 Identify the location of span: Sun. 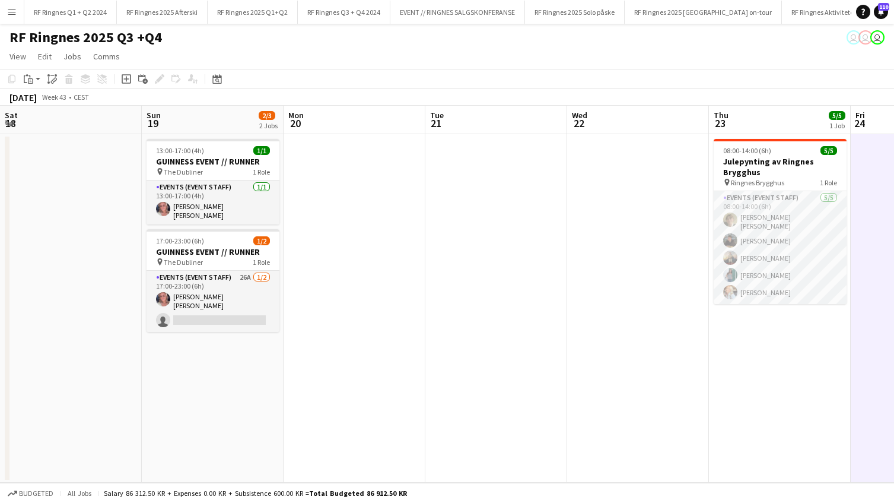
(154, 115).